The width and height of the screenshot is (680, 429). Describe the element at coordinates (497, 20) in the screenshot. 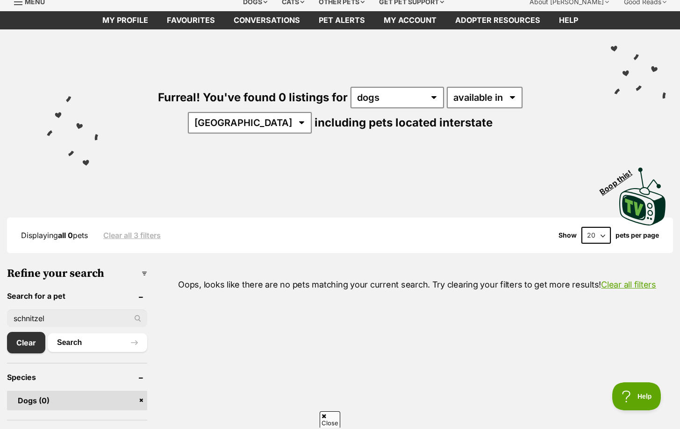

I see `a: Adopter resources` at that location.